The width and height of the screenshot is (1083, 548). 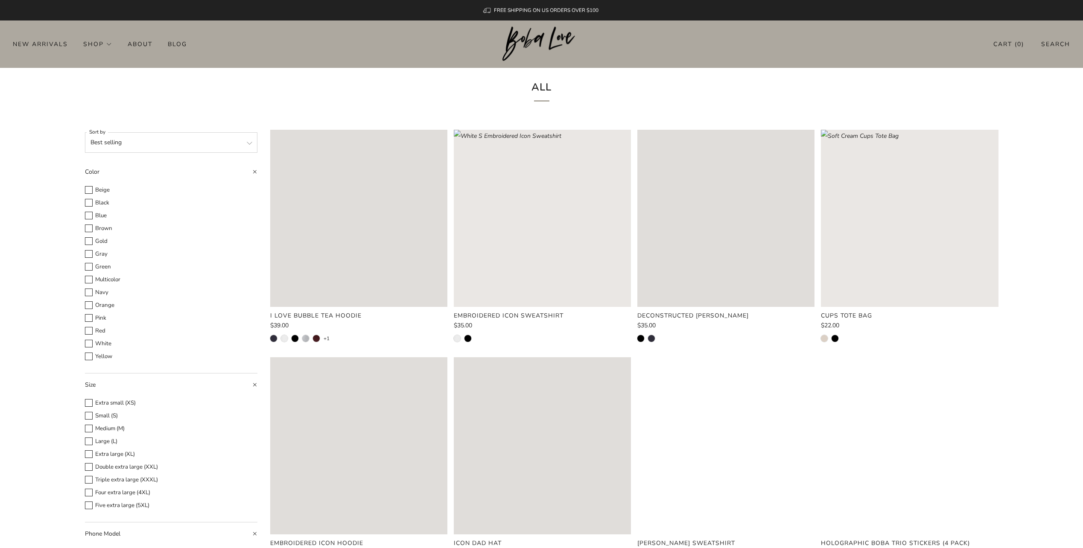 What do you see at coordinates (171, 228) in the screenshot?
I see `label: Brown` at bounding box center [171, 228].